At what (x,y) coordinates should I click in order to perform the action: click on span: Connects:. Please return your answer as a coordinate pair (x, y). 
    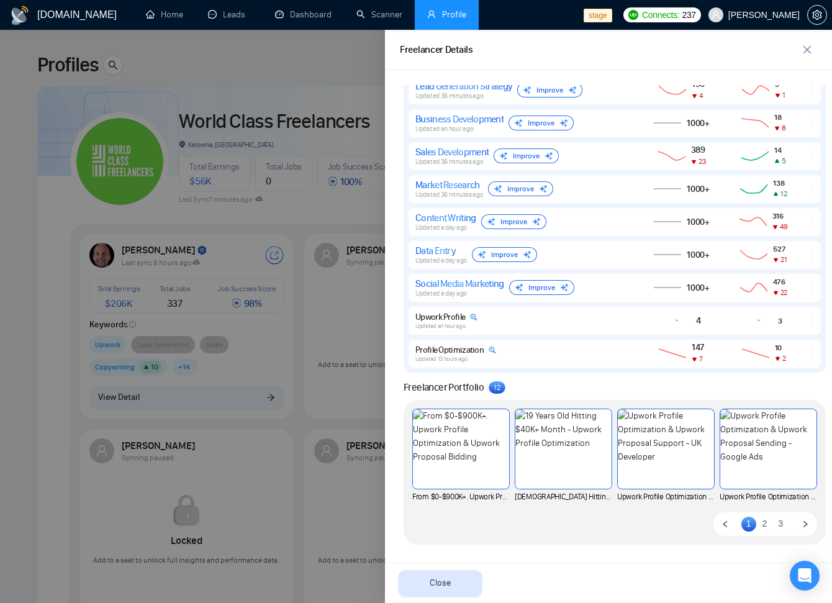
    Looking at the image, I should click on (660, 15).